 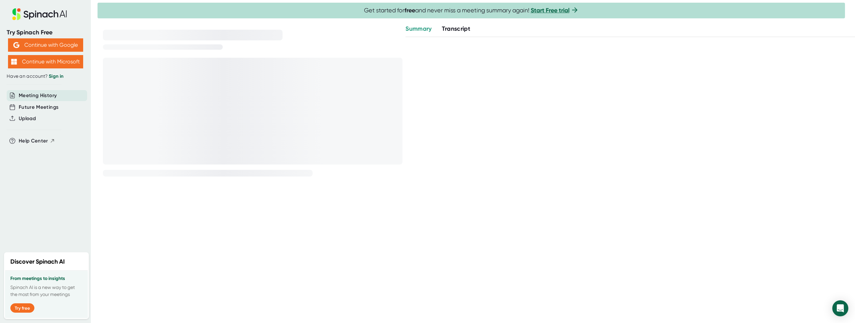 I want to click on div: Try Spinach Free, so click(x=45, y=32).